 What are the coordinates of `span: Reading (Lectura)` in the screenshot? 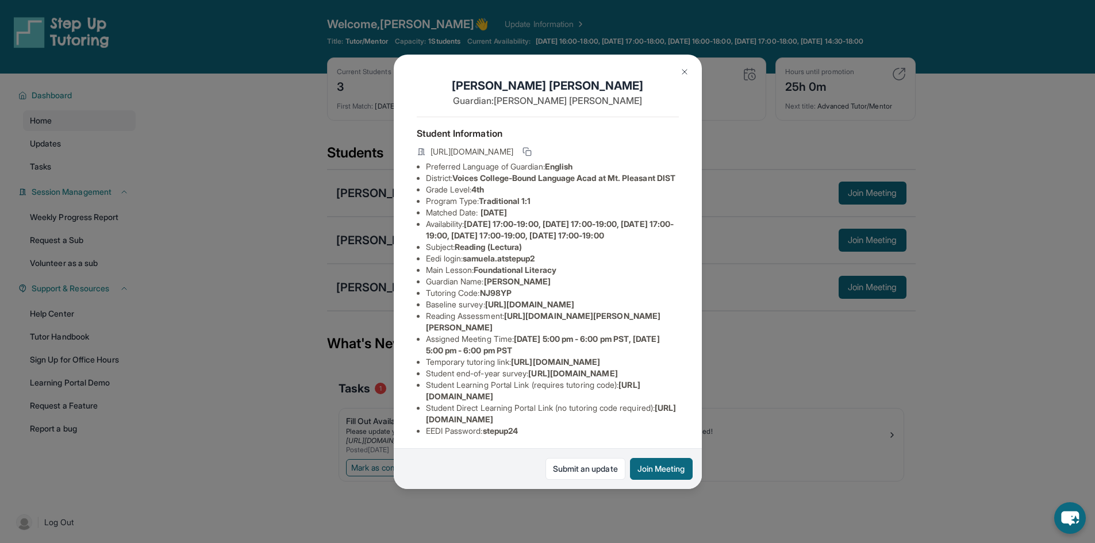 It's located at (488, 247).